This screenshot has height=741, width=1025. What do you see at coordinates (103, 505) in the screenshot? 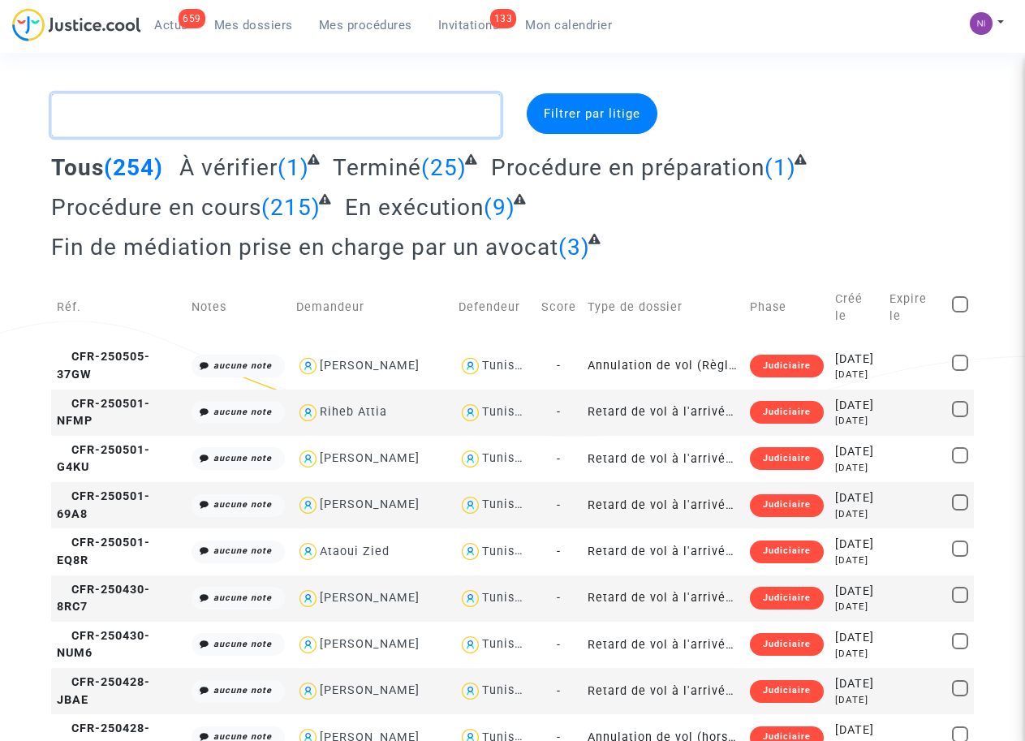
I see `span: CFR-250501-69A8` at bounding box center [103, 505].